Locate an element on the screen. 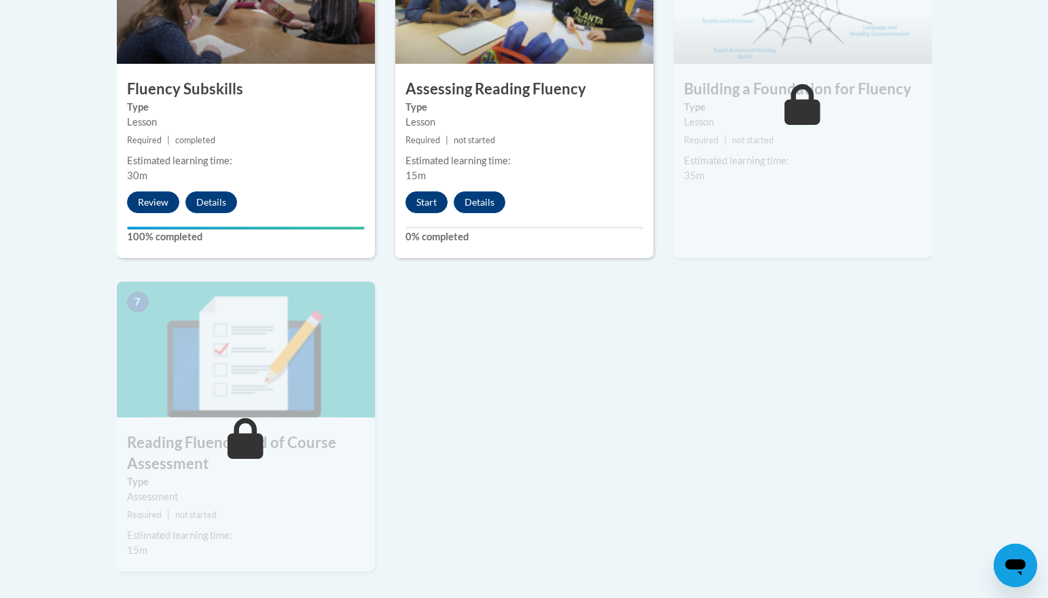 This screenshot has height=598, width=1048. h3: Reading Fluency End of Course Assessment is located at coordinates (246, 454).